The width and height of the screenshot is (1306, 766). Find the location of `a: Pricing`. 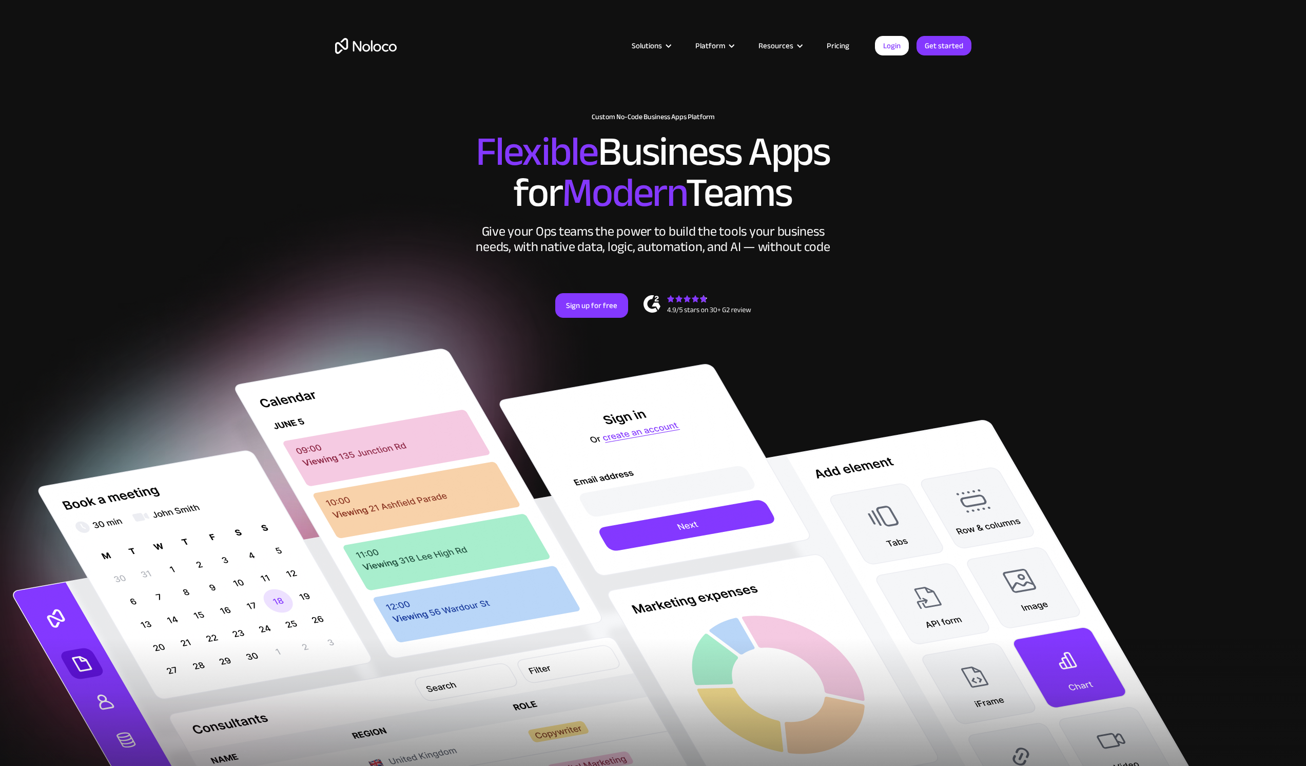

a: Pricing is located at coordinates (838, 46).